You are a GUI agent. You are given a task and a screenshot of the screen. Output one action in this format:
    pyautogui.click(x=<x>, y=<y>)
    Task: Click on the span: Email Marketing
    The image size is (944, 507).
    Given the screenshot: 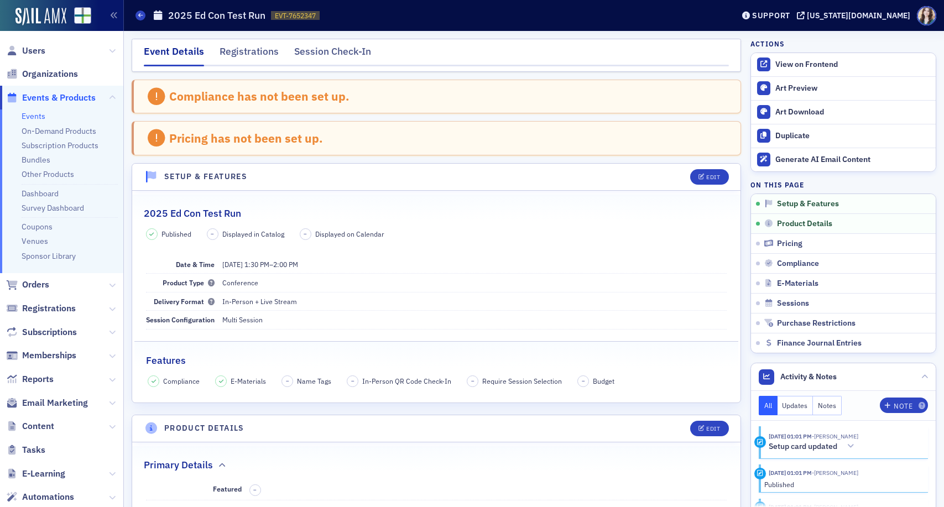 What is the action you would take?
    pyautogui.click(x=55, y=403)
    